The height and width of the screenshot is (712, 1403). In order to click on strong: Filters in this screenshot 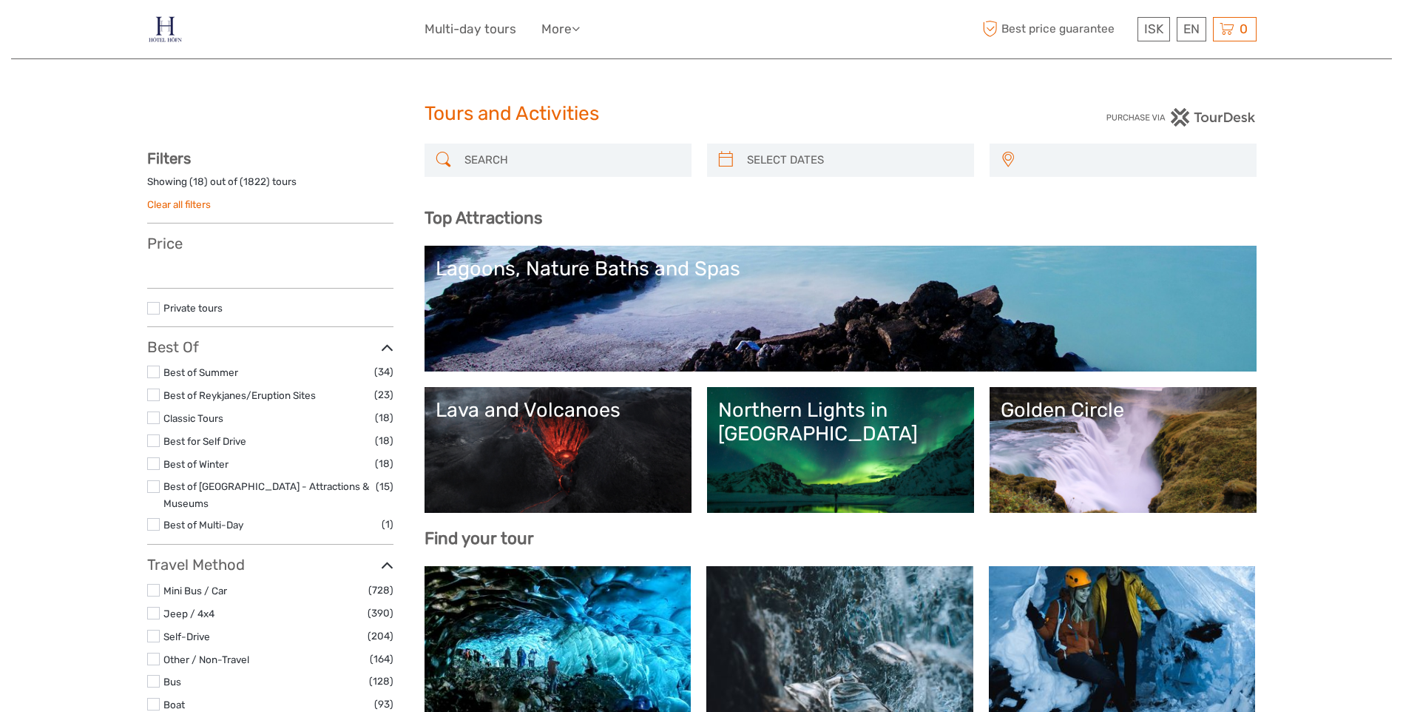, I will do `click(169, 158)`.